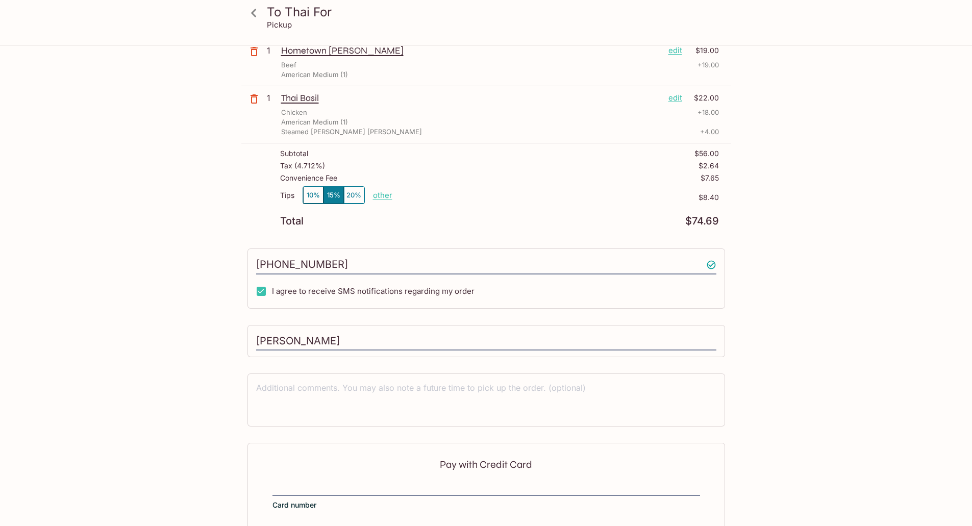 The width and height of the screenshot is (972, 526). Describe the element at coordinates (313, 195) in the screenshot. I see `button: 10%` at that location.